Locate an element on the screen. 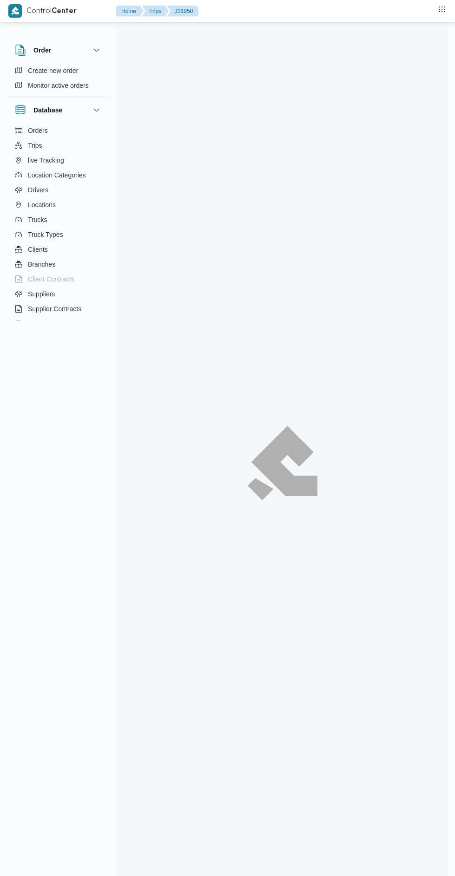  span: Trips is located at coordinates (35, 145).